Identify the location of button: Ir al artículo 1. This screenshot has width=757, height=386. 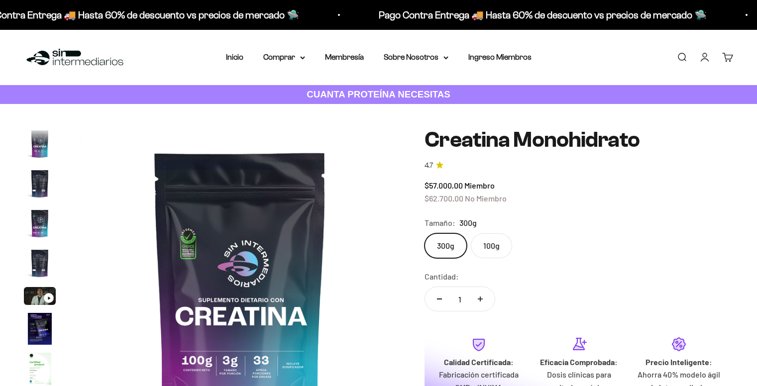
(40, 145).